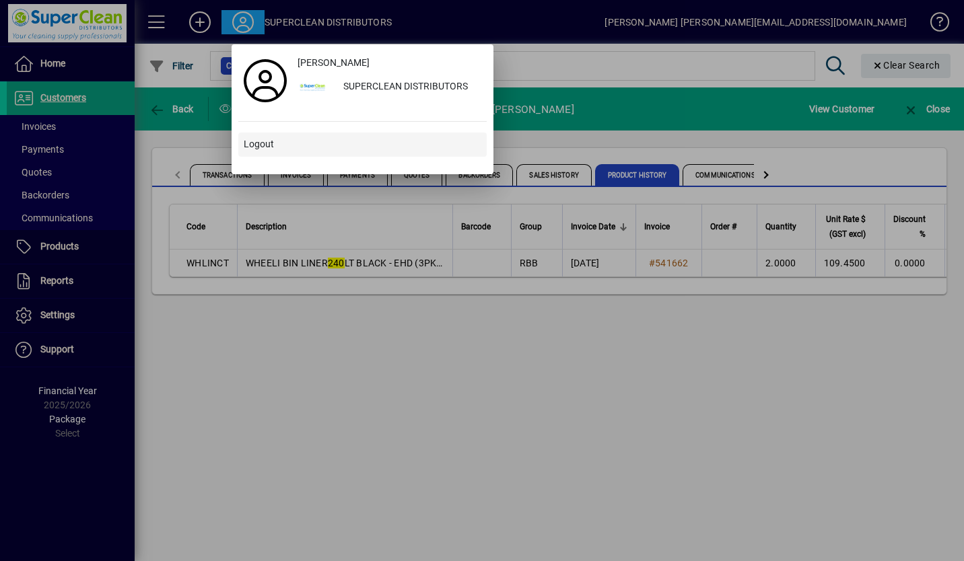 The height and width of the screenshot is (561, 964). I want to click on span: Logout, so click(258, 144).